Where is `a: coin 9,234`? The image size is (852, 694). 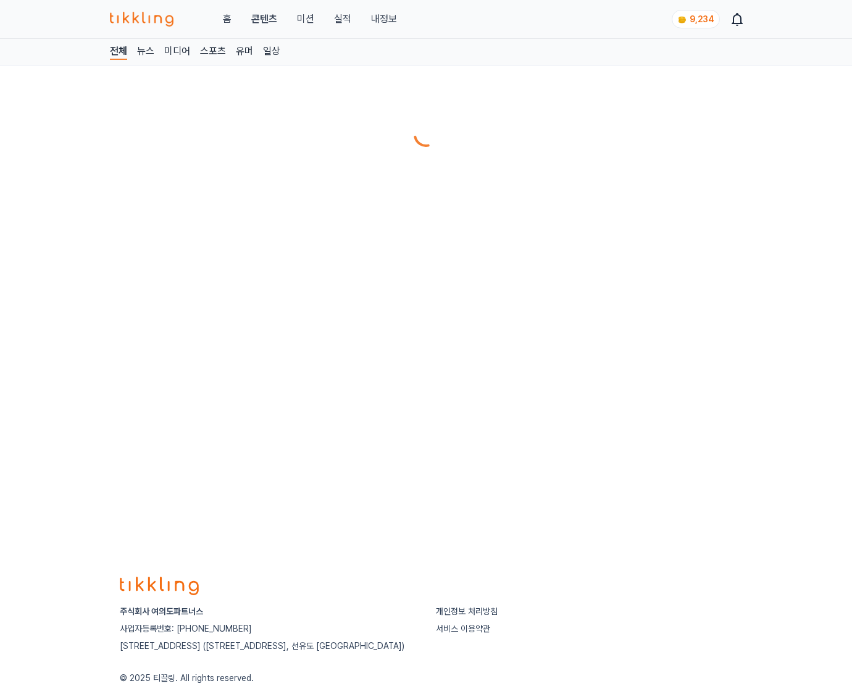
a: coin 9,234 is located at coordinates (694, 19).